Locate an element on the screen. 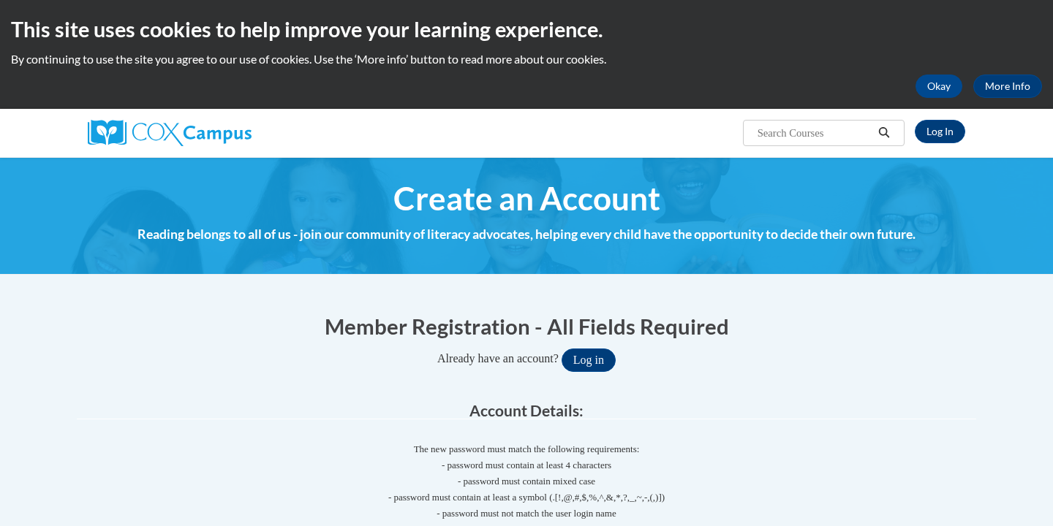 The height and width of the screenshot is (526, 1053). span: The new password must match the following requirements: is located at coordinates (526, 449).